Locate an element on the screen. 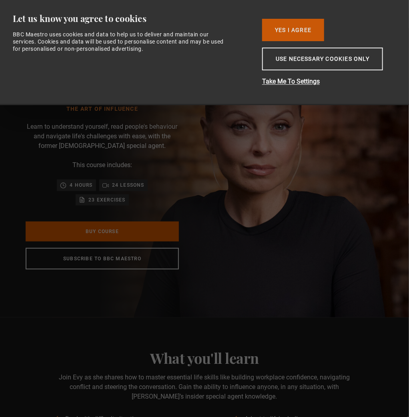 This screenshot has width=409, height=417. button: Yes I Agree is located at coordinates (293, 30).